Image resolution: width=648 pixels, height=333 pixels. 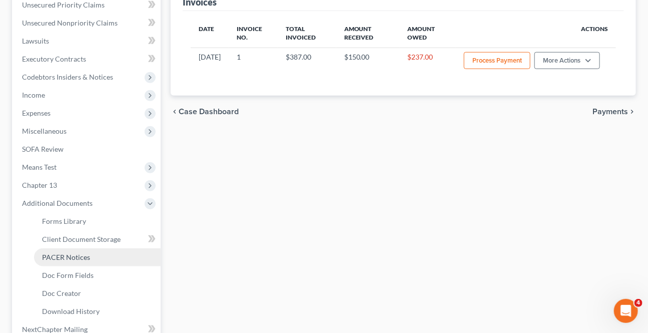 I want to click on td: $387.00, so click(x=307, y=62).